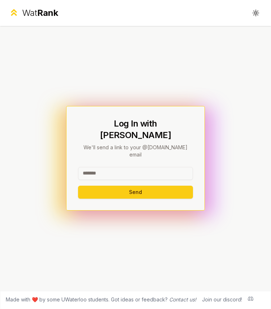 Image resolution: width=271 pixels, height=309 pixels. Describe the element at coordinates (135, 192) in the screenshot. I see `button: Send` at that location.